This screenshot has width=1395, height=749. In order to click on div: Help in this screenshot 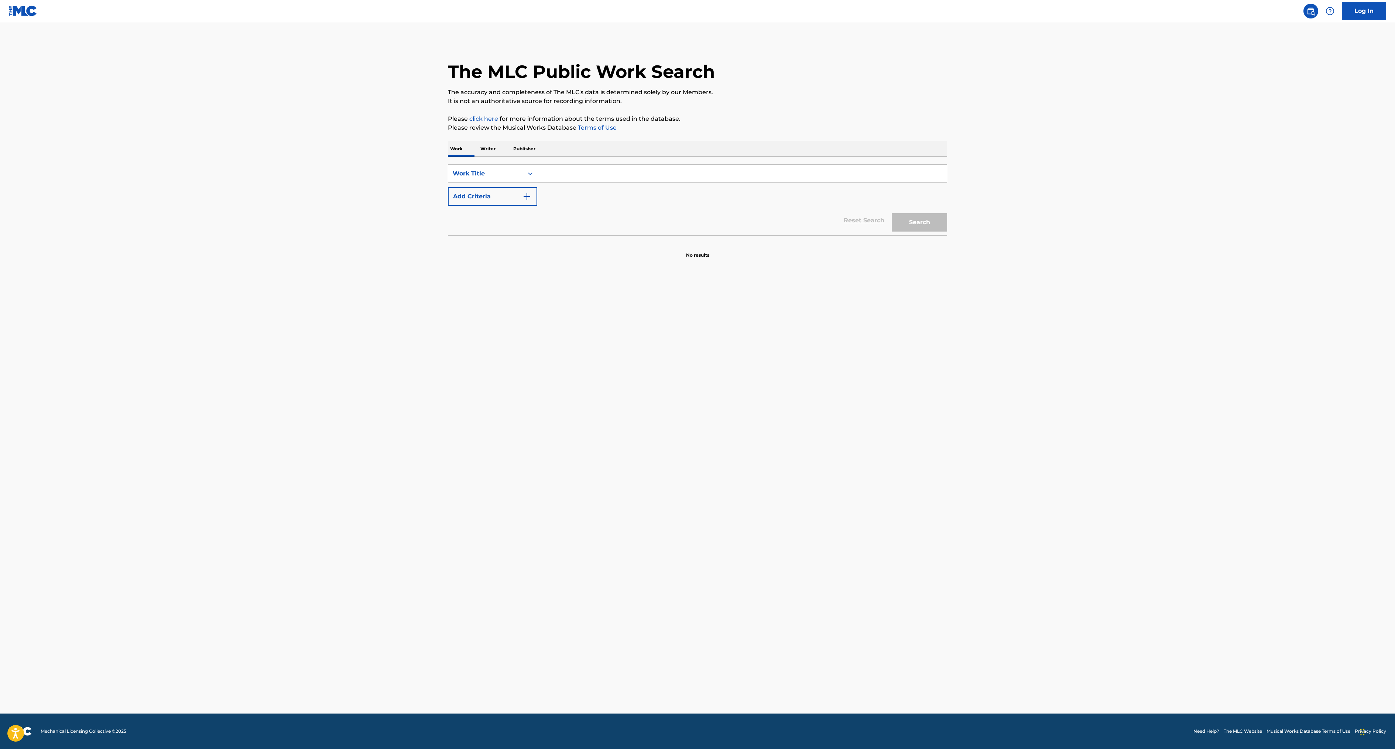, I will do `click(1330, 11)`.